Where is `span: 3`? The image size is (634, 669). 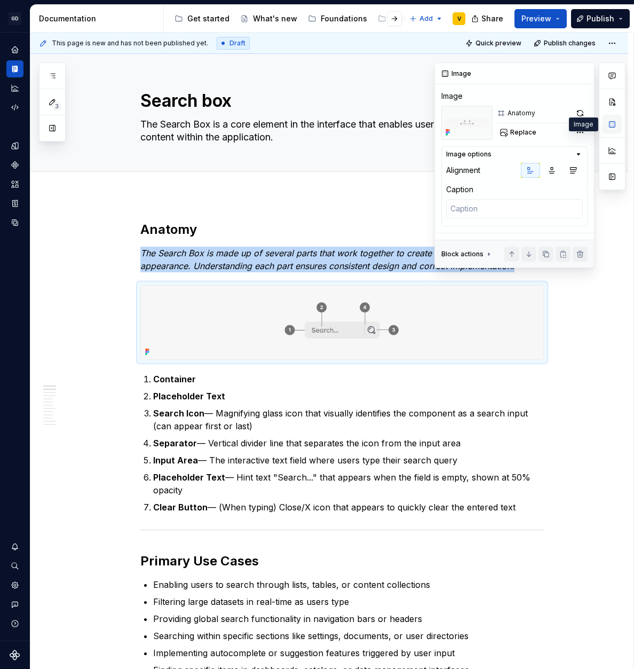 span: 3 is located at coordinates (57, 106).